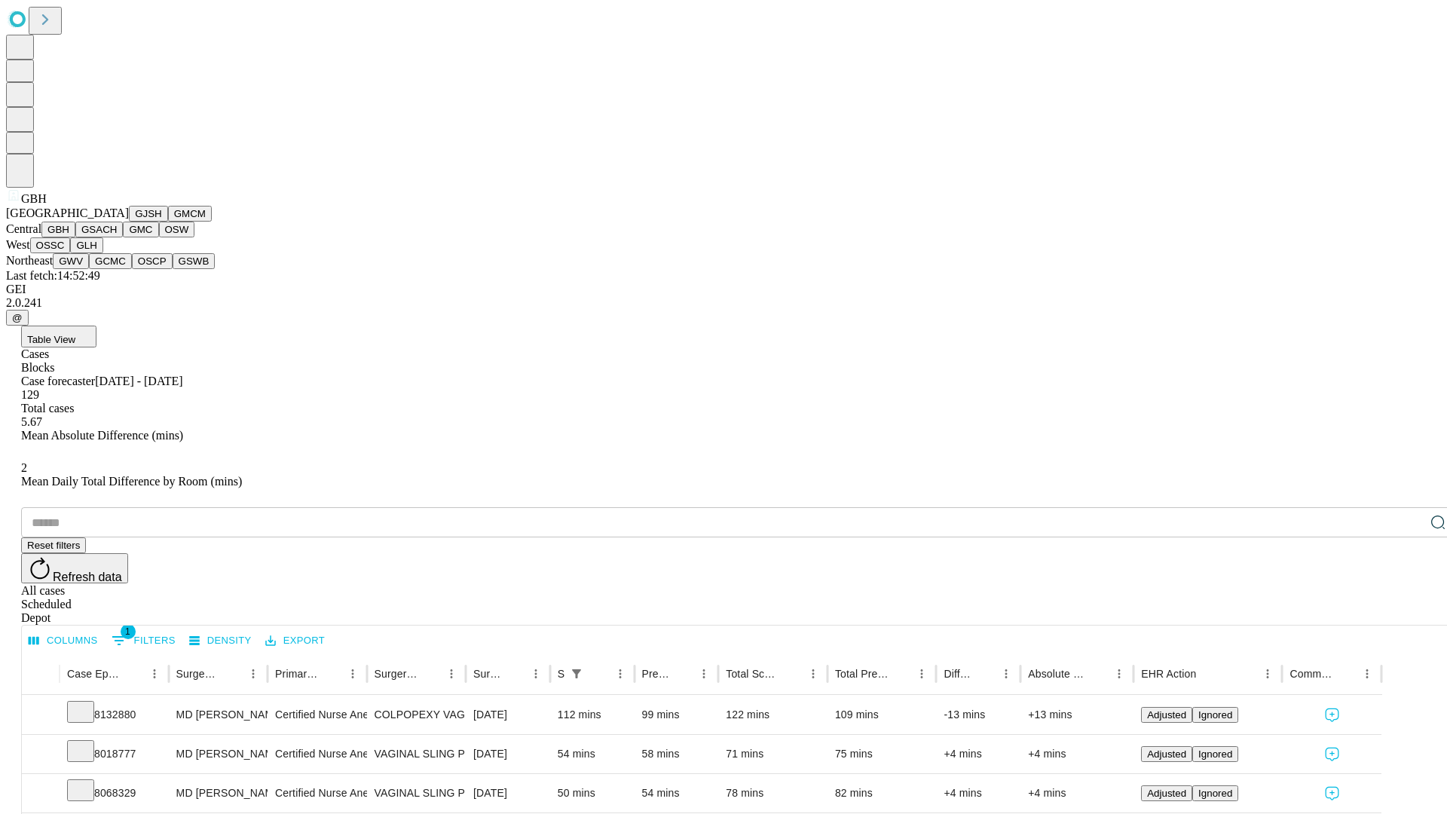 This screenshot has width=1447, height=814. I want to click on div: GEI, so click(723, 289).